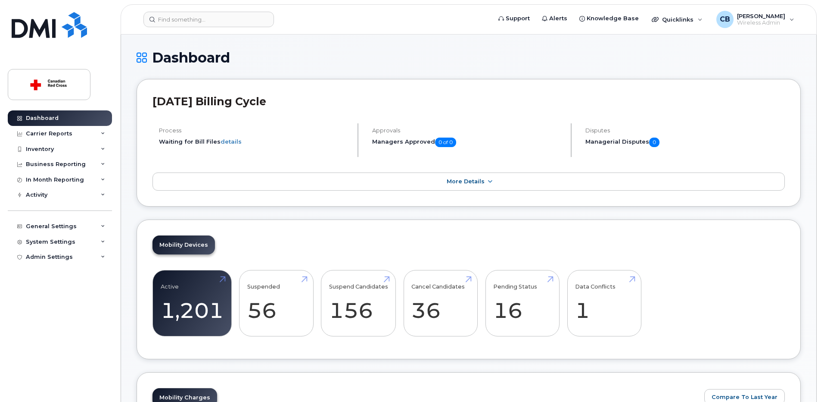 This screenshot has width=821, height=402. Describe the element at coordinates (655, 142) in the screenshot. I see `span: 0` at that location.